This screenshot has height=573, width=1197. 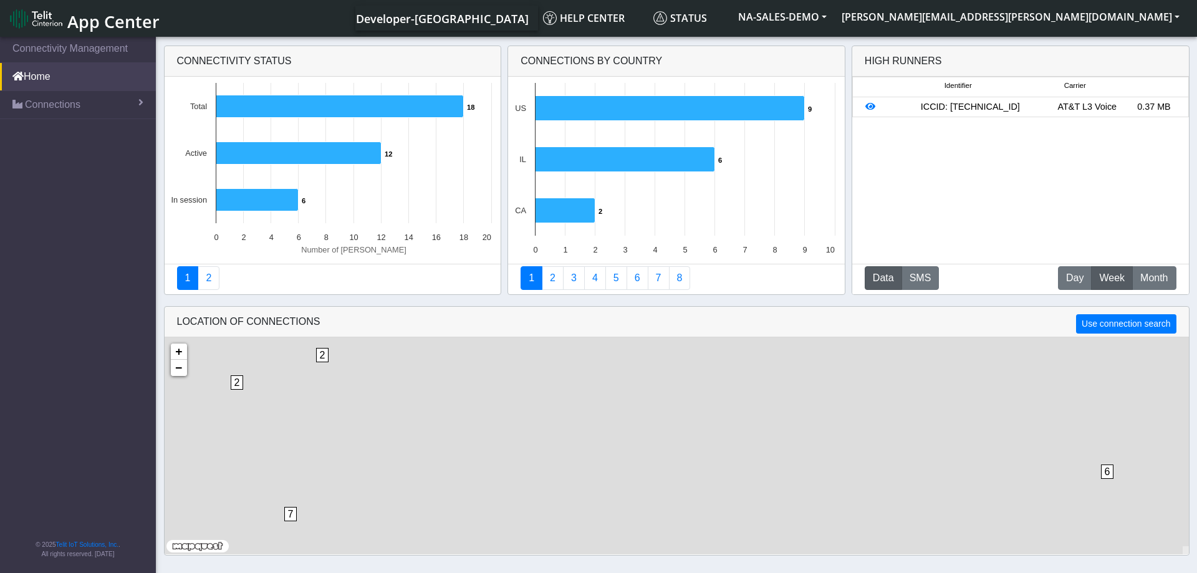 What do you see at coordinates (189, 200) in the screenshot?
I see `text: In session` at bounding box center [189, 200].